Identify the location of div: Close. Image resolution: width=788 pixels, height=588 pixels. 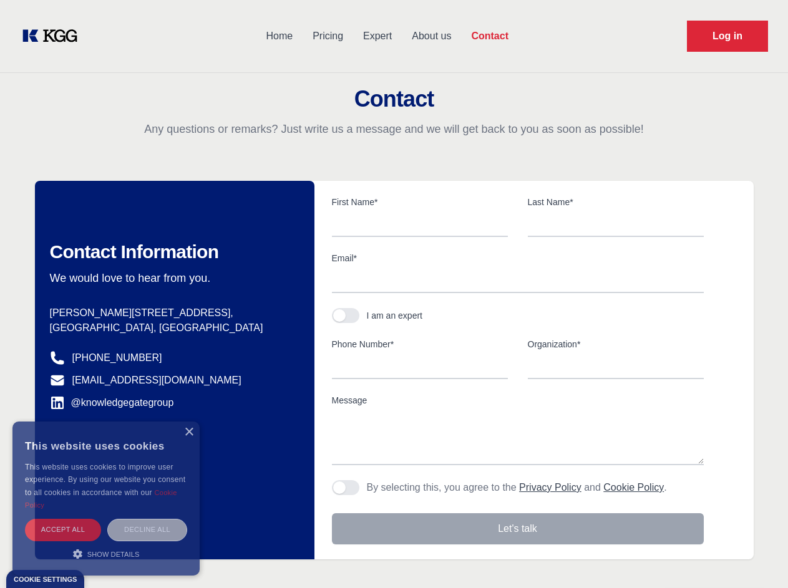
(188, 432).